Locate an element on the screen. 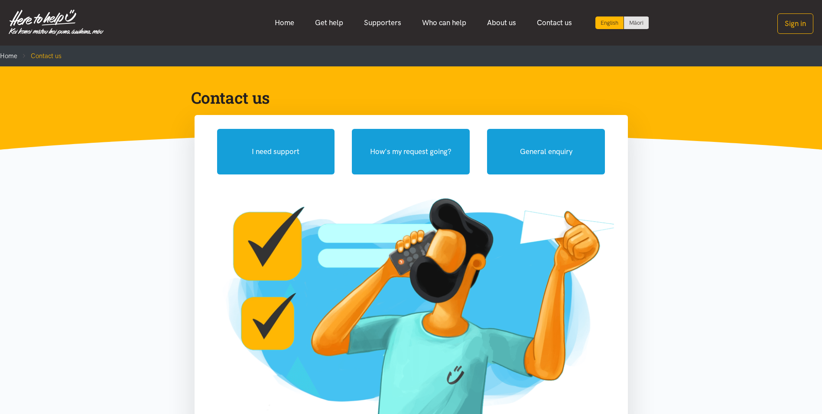  a: About us is located at coordinates (502, 23).